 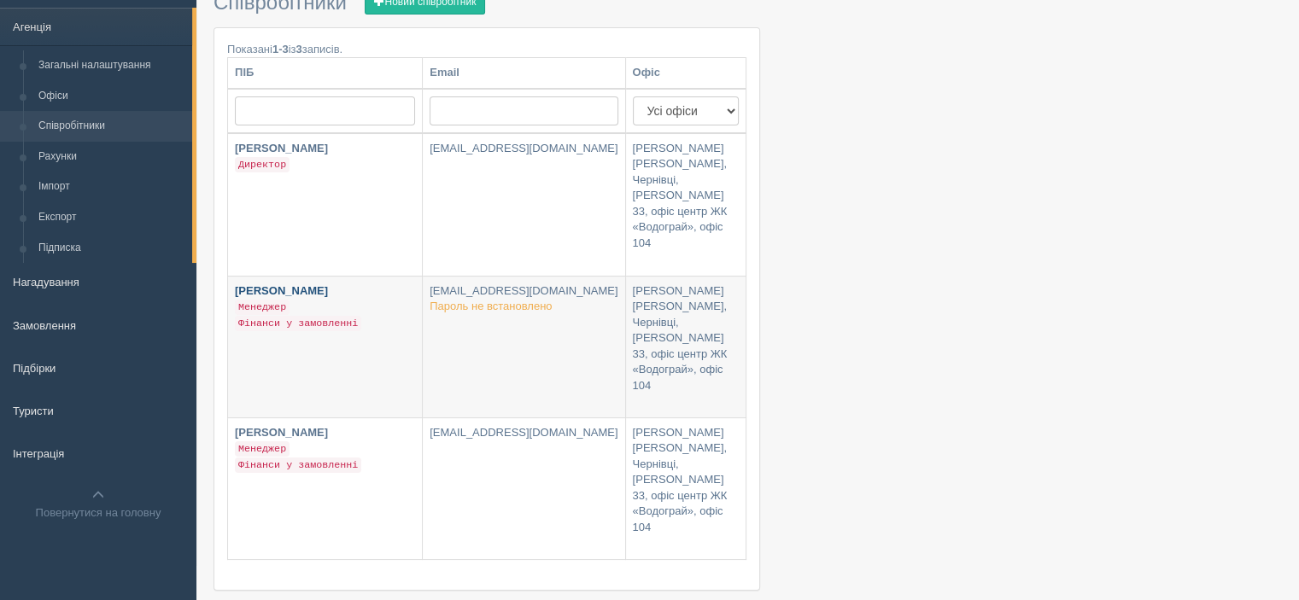 What do you see at coordinates (262, 165) in the screenshot?
I see `code: Директор` at bounding box center [262, 165].